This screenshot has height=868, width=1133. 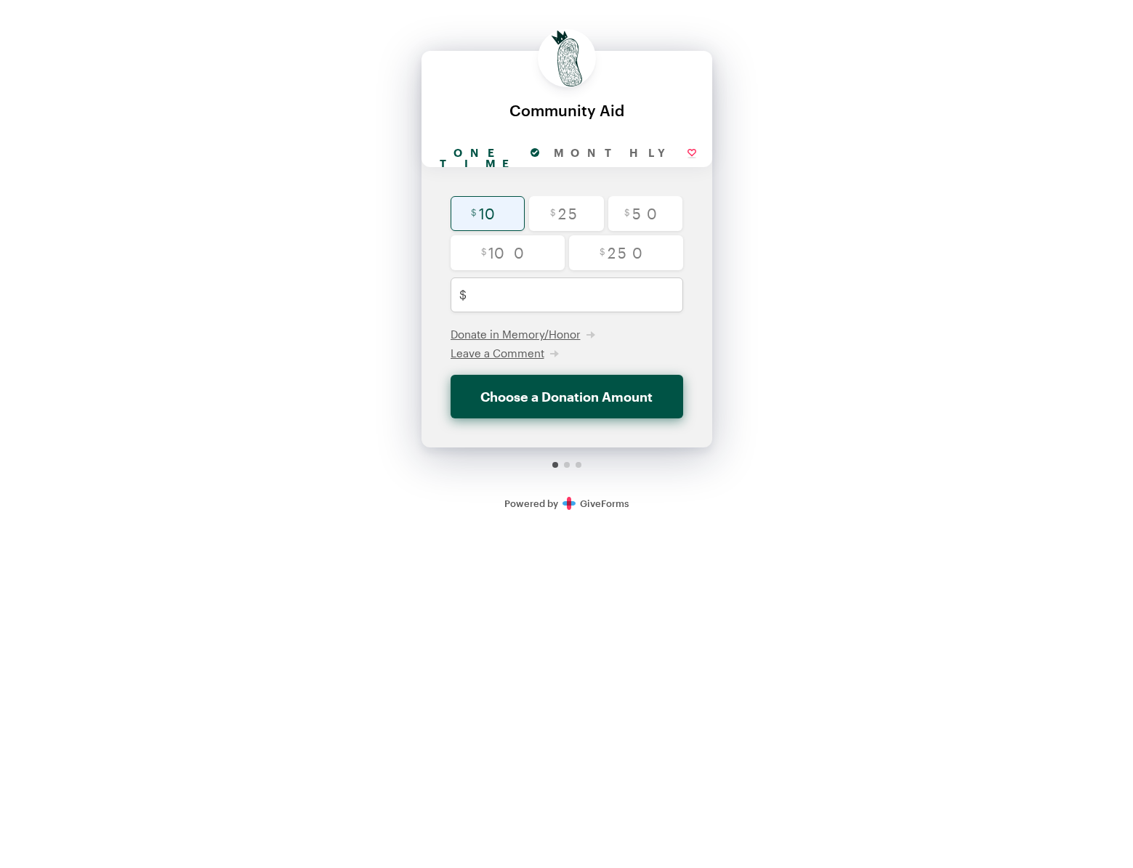 I want to click on a: Secure DonationsPowered byGiveForms, so click(x=566, y=503).